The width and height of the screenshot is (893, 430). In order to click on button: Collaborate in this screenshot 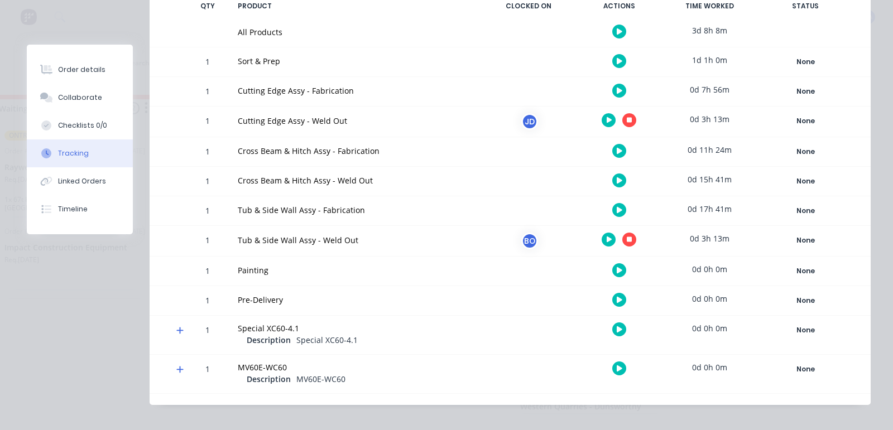, I will do `click(80, 98)`.